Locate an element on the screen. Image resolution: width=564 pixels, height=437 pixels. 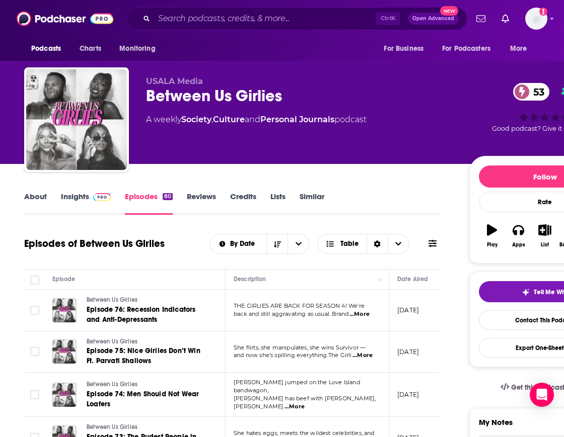
span: Charts is located at coordinates (90, 49).